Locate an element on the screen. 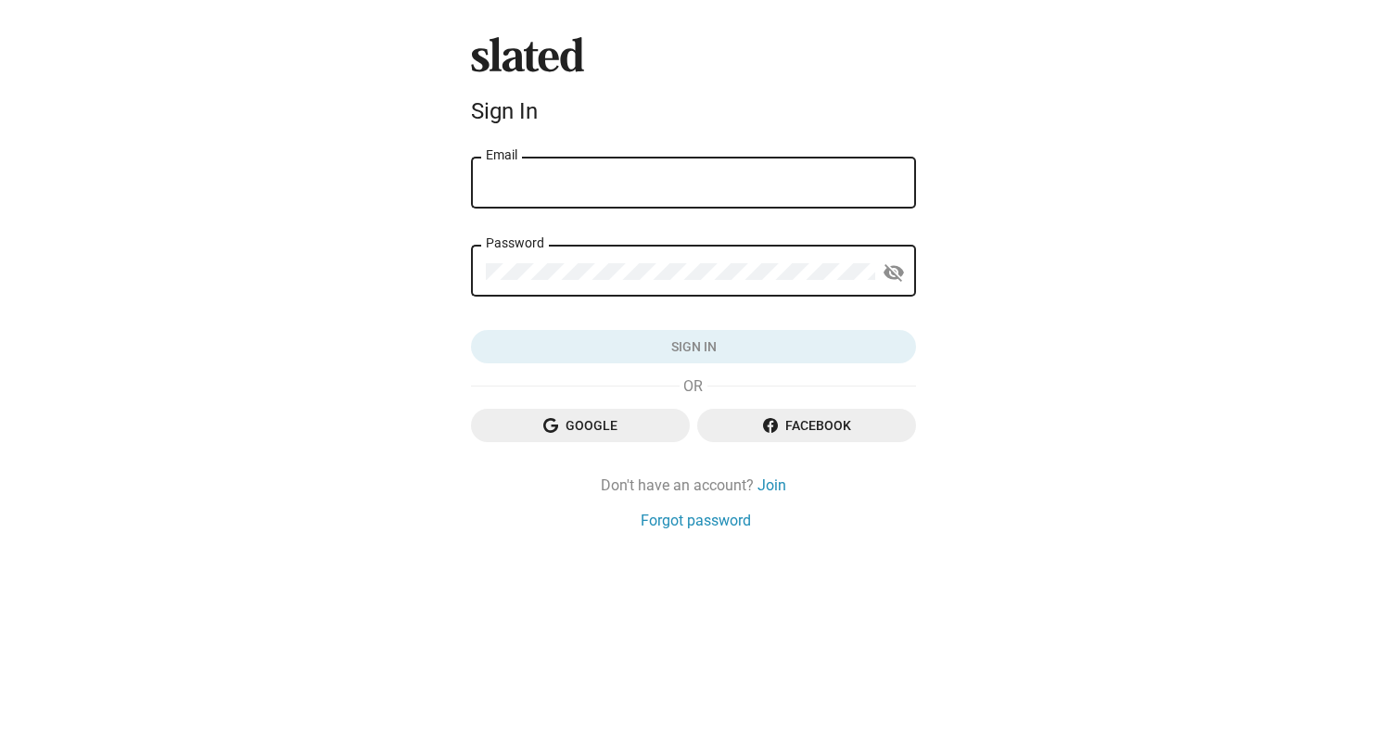 The image size is (1387, 748). a: Join is located at coordinates (772, 485).